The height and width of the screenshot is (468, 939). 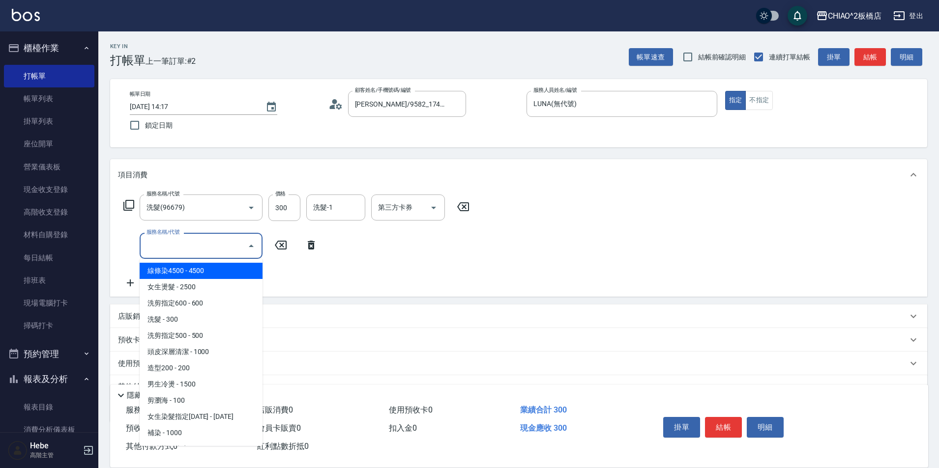 I want to click on span: 頭皮深層清潔 - 1000, so click(x=201, y=352).